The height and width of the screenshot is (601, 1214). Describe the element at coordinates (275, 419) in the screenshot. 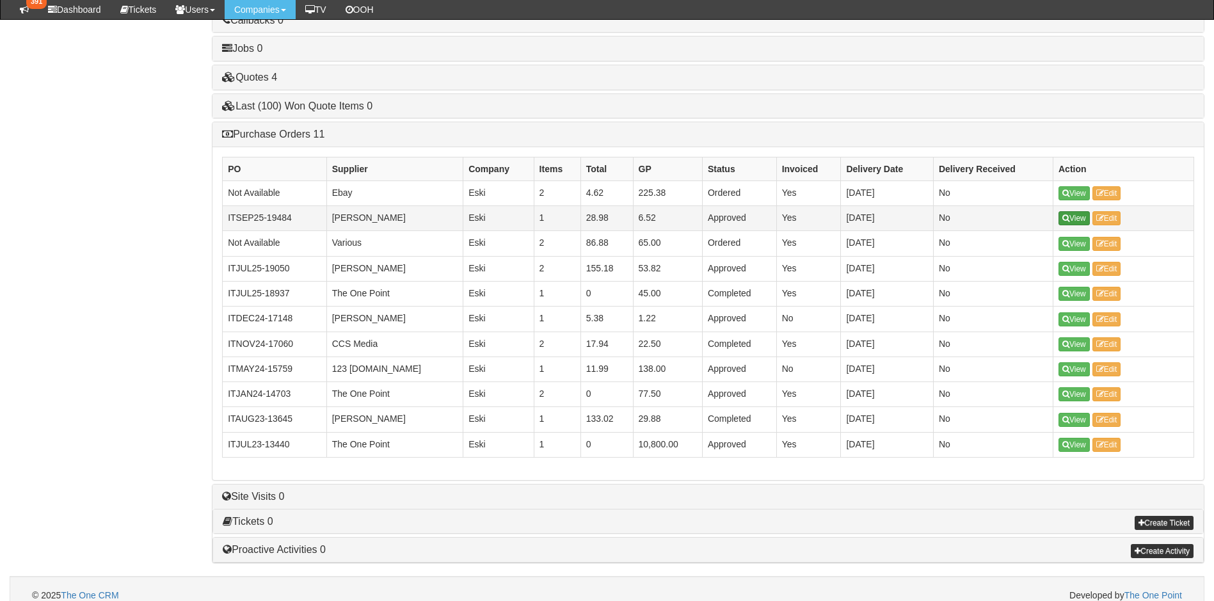

I see `td: ITAUG23-13645` at that location.